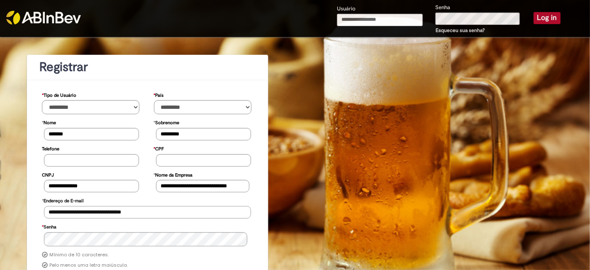  Describe the element at coordinates (44, 17) in the screenshot. I see `img: ABInbev-white.png` at that location.